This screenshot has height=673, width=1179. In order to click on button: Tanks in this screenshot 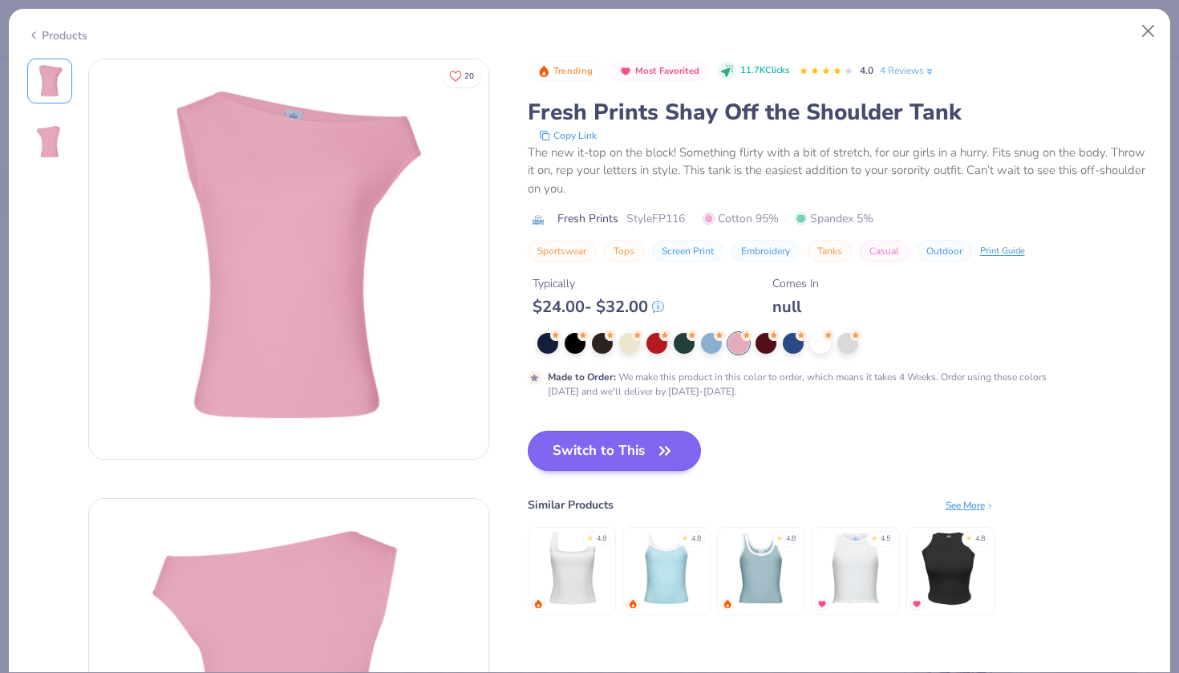, I will do `click(829, 251)`.